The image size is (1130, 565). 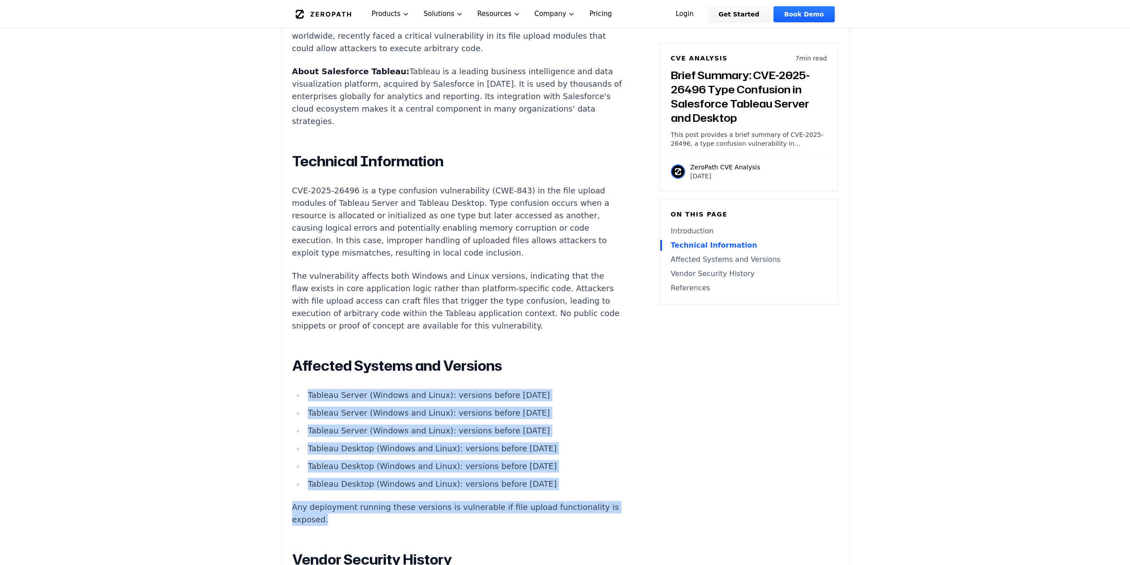 What do you see at coordinates (749, 96) in the screenshot?
I see `h3: Brief Summary: CVE-2025-26496 Type Confusion in Salesforce Tableau Server and Desktop` at bounding box center [749, 96].